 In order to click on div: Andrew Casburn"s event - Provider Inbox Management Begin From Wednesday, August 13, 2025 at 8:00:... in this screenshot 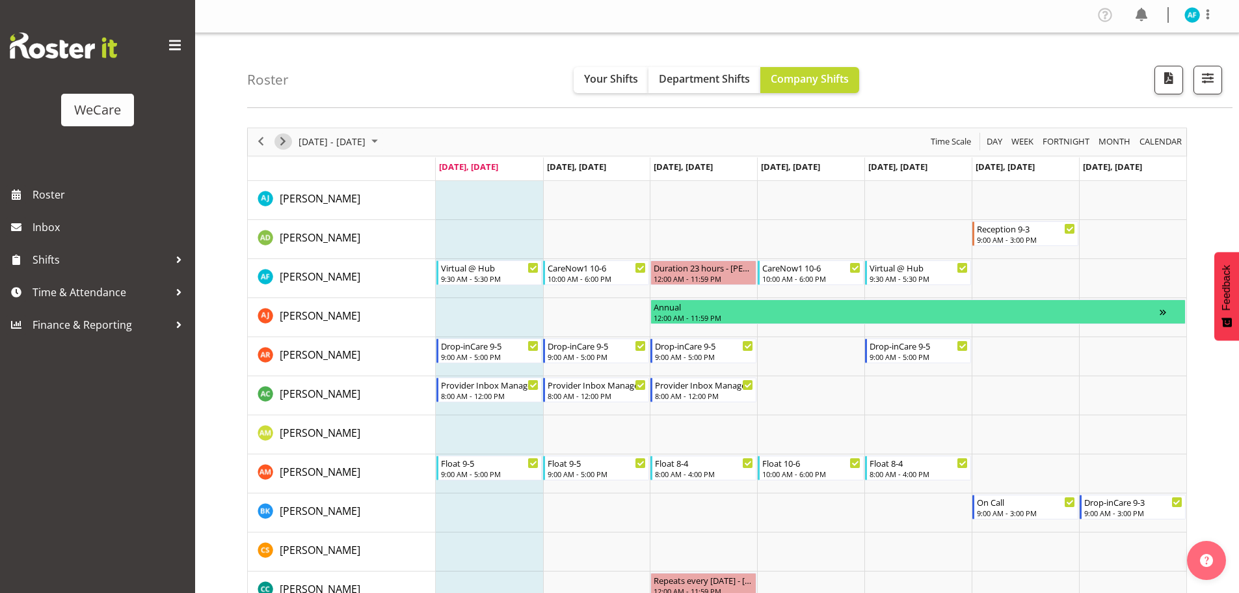, I will do `click(703, 390)`.